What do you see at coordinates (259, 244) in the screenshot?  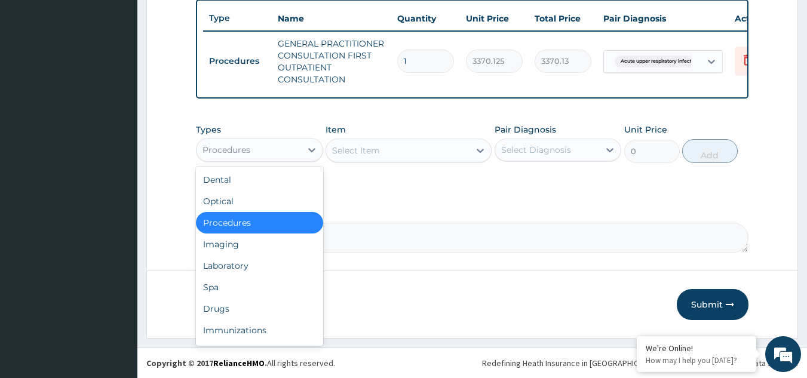 I see `div: Imaging` at bounding box center [259, 244].